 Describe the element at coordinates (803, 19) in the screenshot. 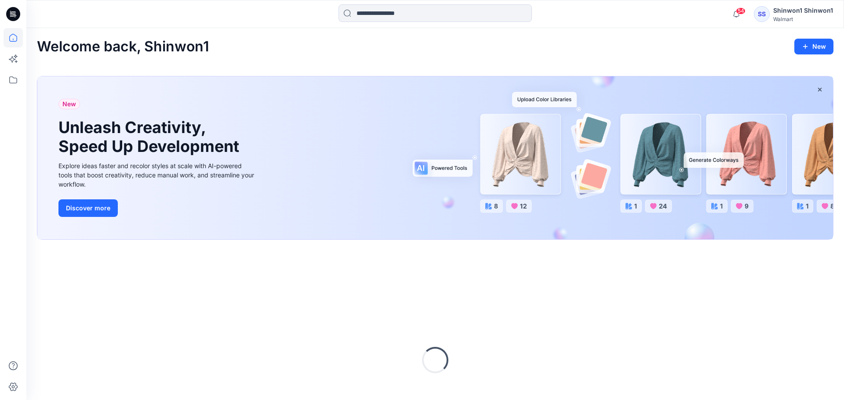

I see `div: Walmart` at that location.